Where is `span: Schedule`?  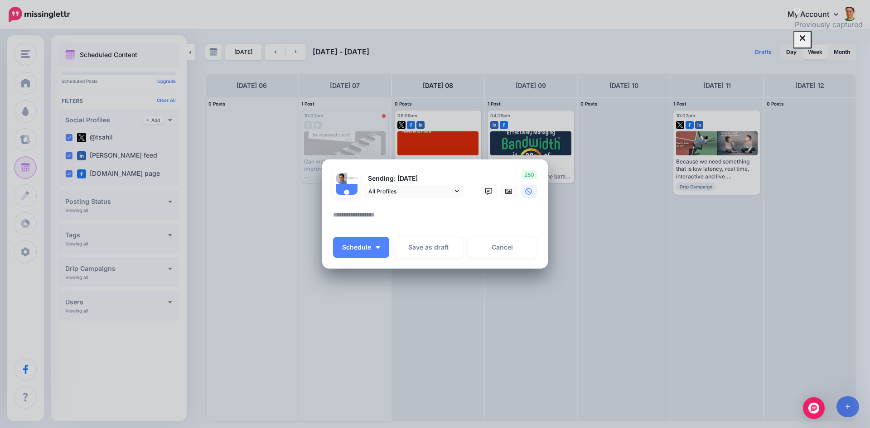 span: Schedule is located at coordinates (357, 247).